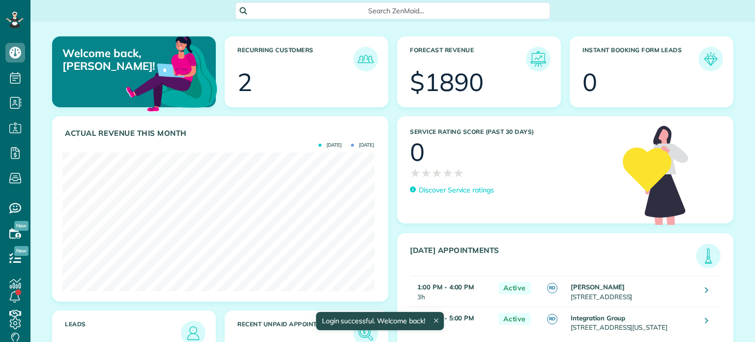  Describe the element at coordinates (641, 59) in the screenshot. I see `h3: Instant Booking Form Leads` at that location.